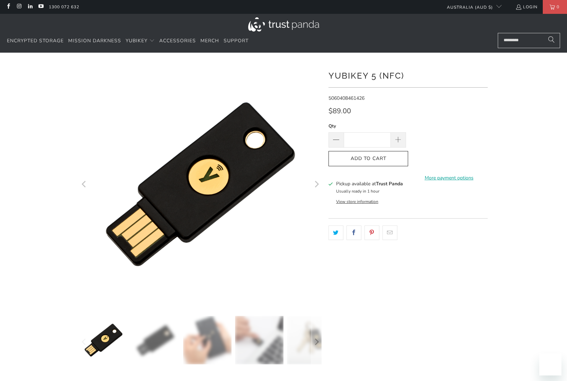  Describe the element at coordinates (136, 40) in the screenshot. I see `span: YubiKey` at that location.